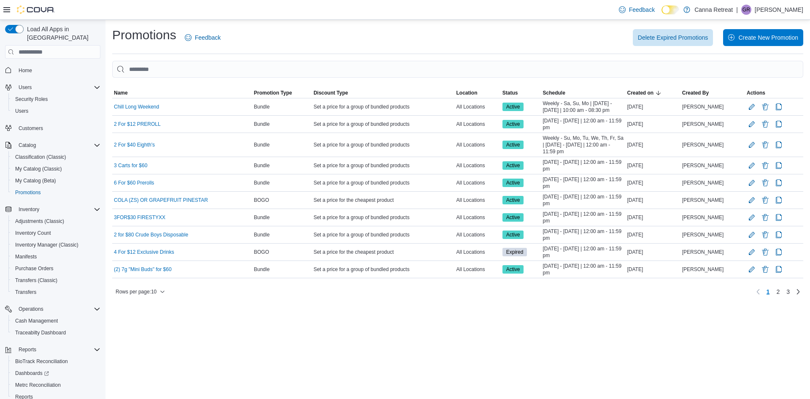 The width and height of the screenshot is (810, 399). Describe the element at coordinates (56, 221) in the screenshot. I see `button: Adjustments (Classic)` at that location.